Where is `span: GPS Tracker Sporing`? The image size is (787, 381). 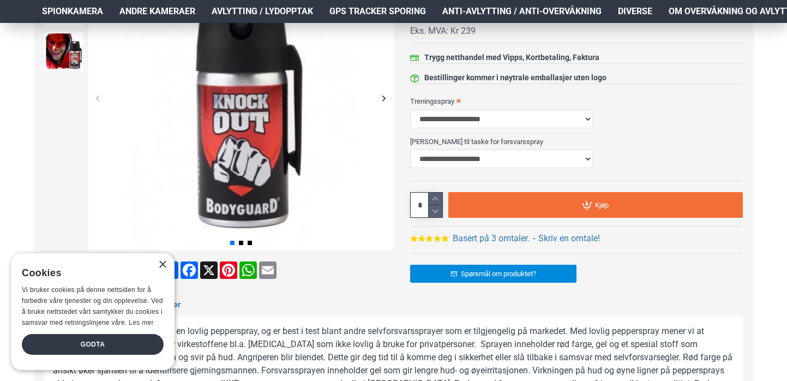 span: GPS Tracker Sporing is located at coordinates (378, 11).